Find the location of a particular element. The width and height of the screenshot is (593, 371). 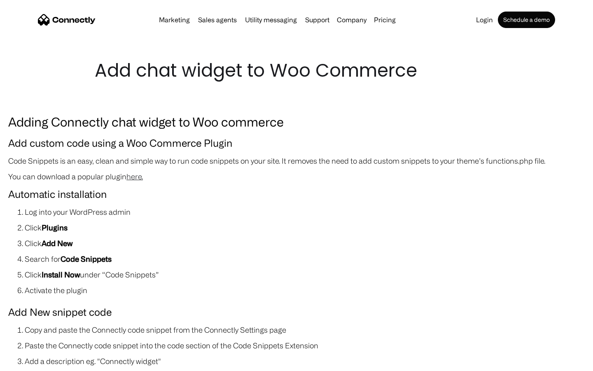

li: Add a description eg. "Connectly widget" is located at coordinates (305, 361).